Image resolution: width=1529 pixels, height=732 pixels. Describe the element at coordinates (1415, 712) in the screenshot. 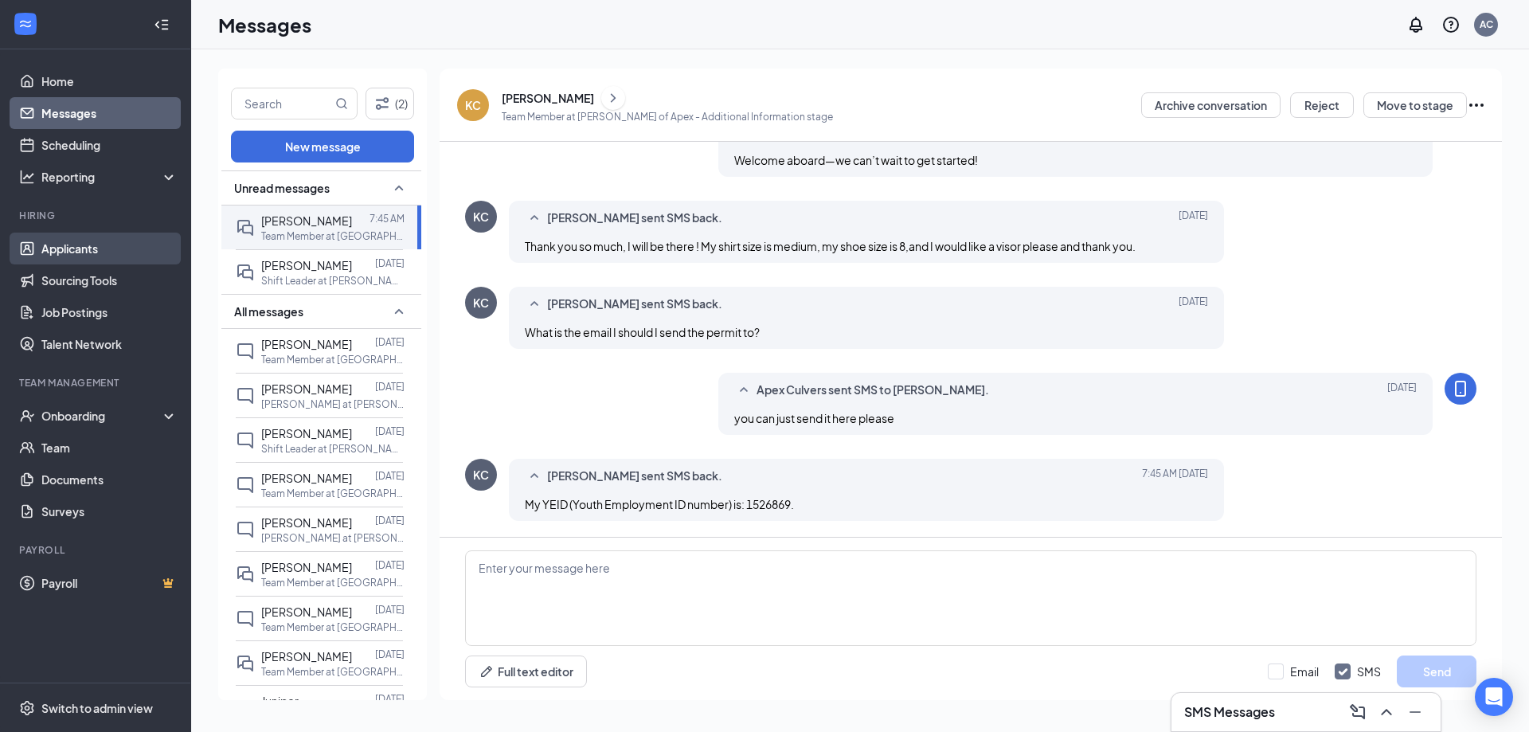

I see `button: Minimize` at that location.